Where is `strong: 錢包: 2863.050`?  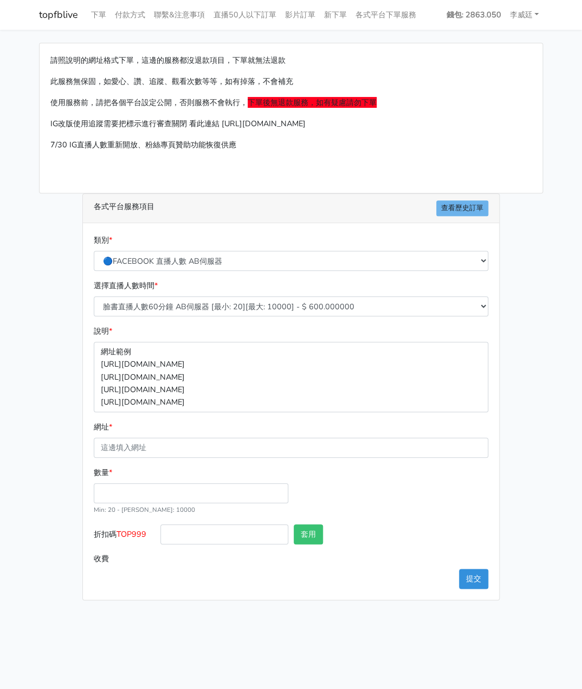 strong: 錢包: 2863.050 is located at coordinates (473, 15).